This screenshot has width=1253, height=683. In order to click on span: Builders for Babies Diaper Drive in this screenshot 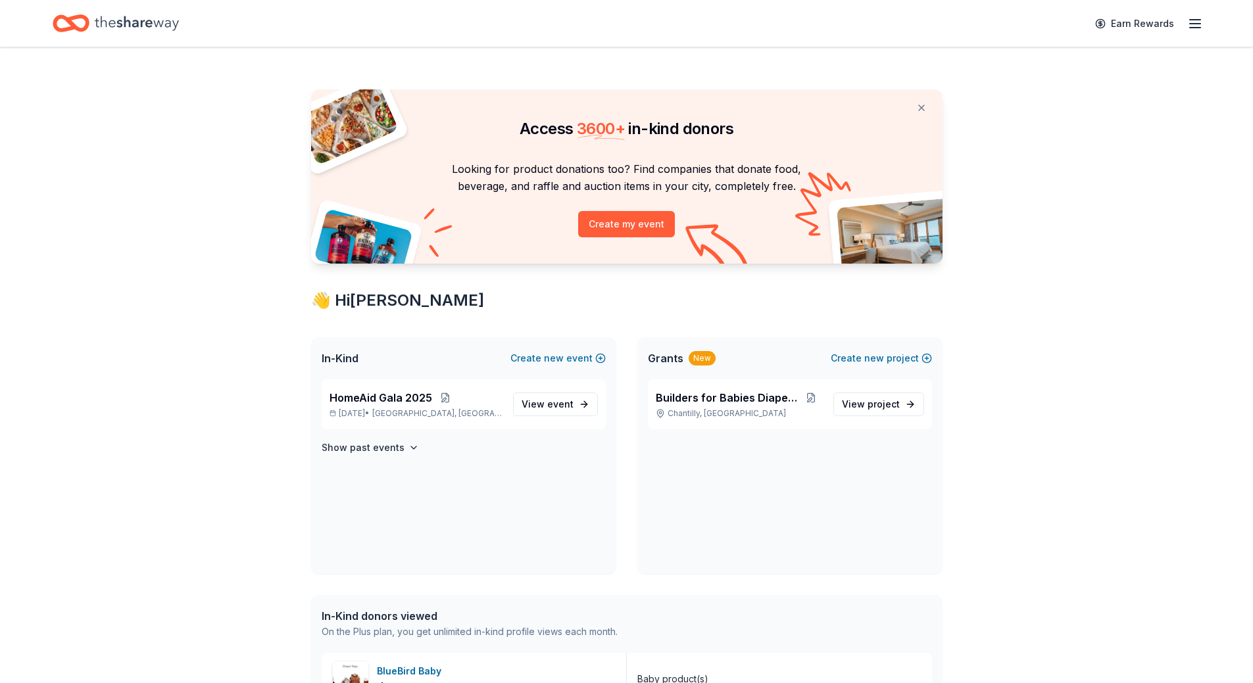, I will do `click(727, 398)`.